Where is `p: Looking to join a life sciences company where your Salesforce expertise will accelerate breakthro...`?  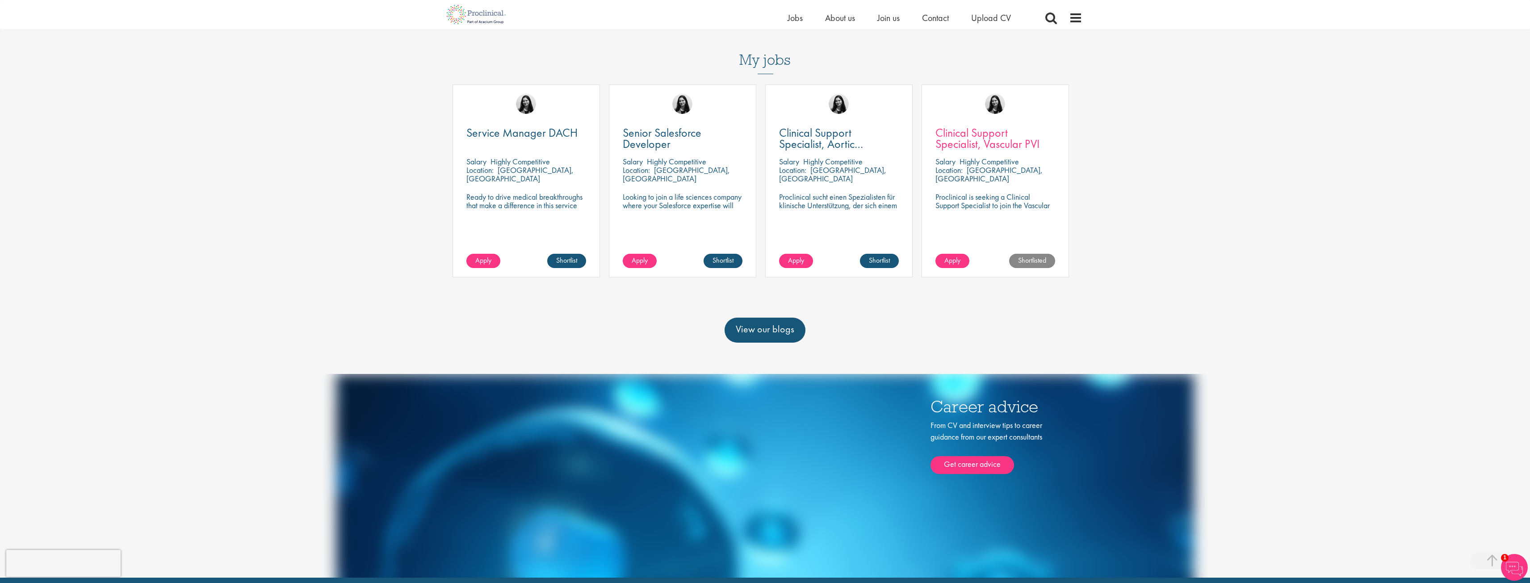 p: Looking to join a life sciences company where your Salesforce expertise will accelerate breakthro... is located at coordinates (683, 214).